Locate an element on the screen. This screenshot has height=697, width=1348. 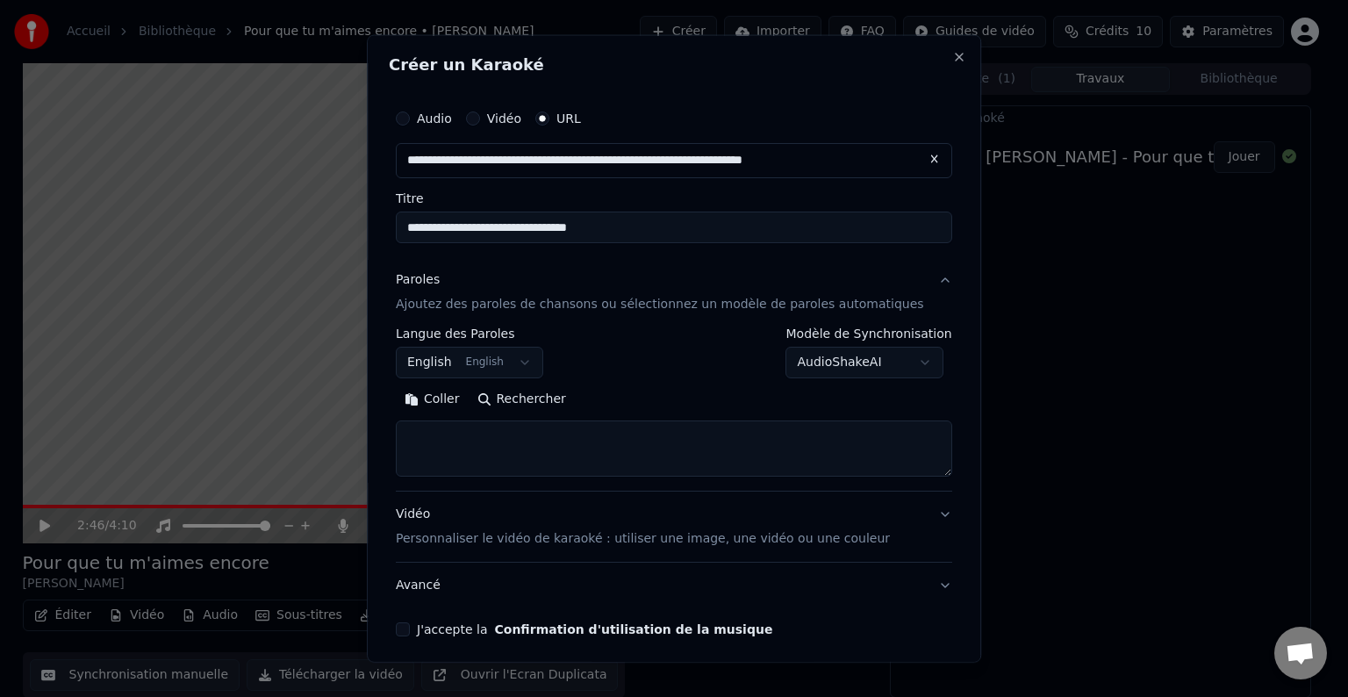
label: Audio is located at coordinates (434, 118).